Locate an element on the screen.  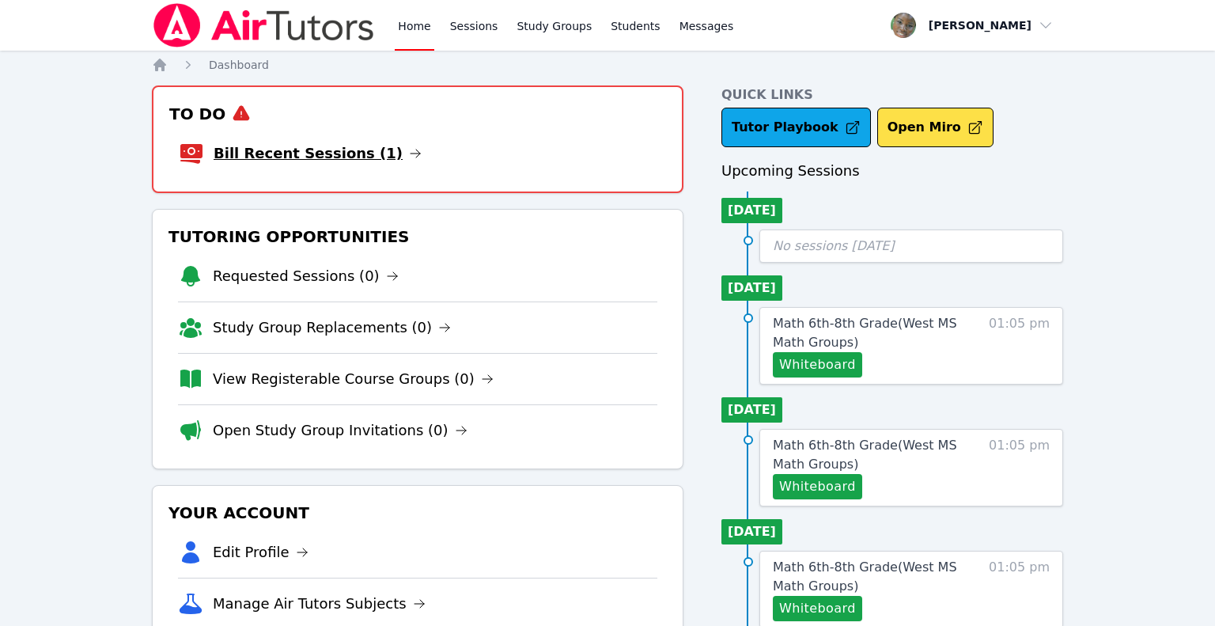
a: View Registerable Course Groups (0) is located at coordinates (353, 379).